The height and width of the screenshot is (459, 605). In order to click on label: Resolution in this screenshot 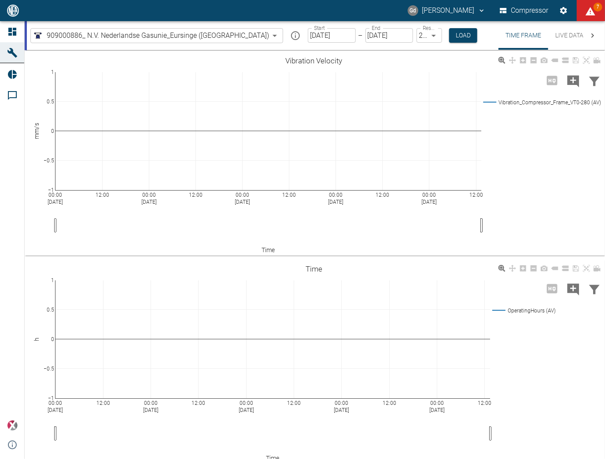, I will do `click(430, 28)`.